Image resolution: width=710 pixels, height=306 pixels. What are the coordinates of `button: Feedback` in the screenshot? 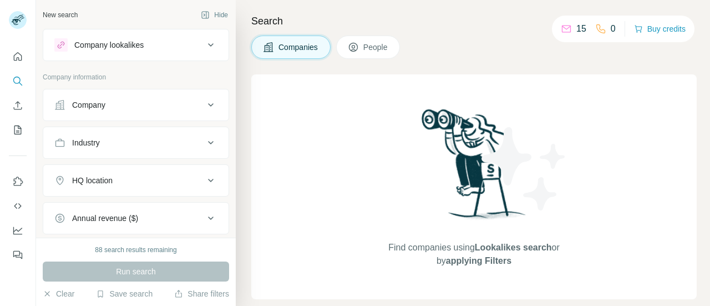 It's located at (18, 255).